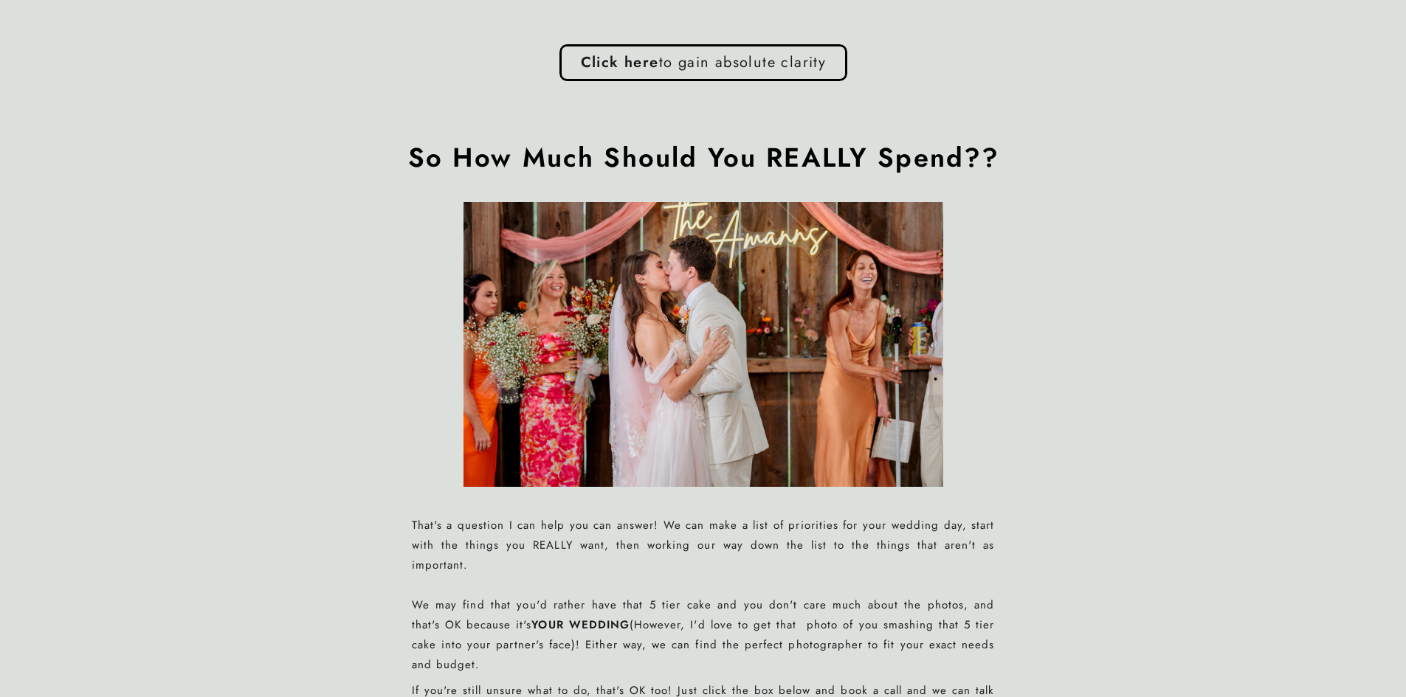 The width and height of the screenshot is (1406, 697). Describe the element at coordinates (580, 625) in the screenshot. I see `b: YOUR WEDDING` at that location.